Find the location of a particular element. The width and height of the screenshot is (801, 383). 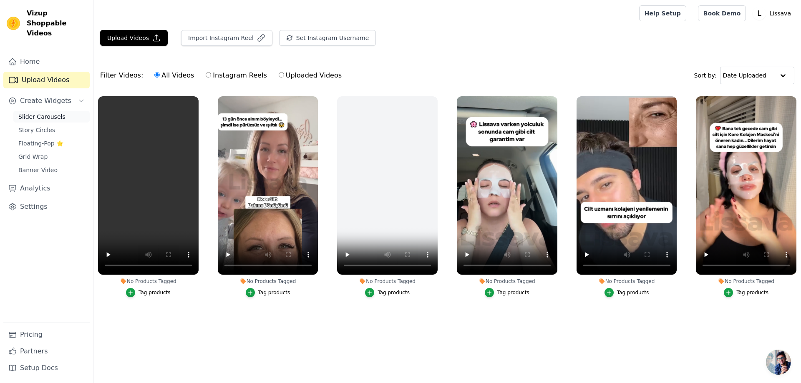

button: Create Widgets is located at coordinates (46, 101).